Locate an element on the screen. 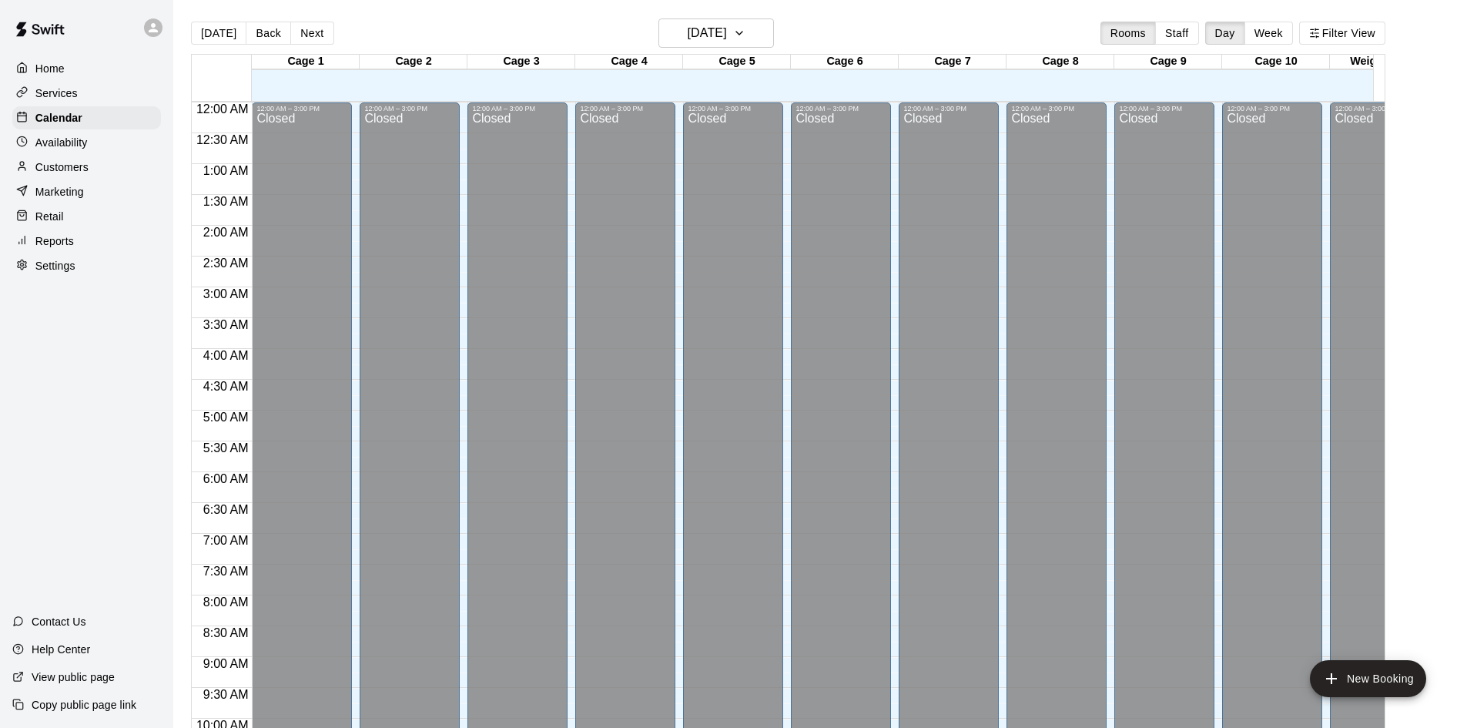 The image size is (1467, 728). button: Back is located at coordinates (268, 33).